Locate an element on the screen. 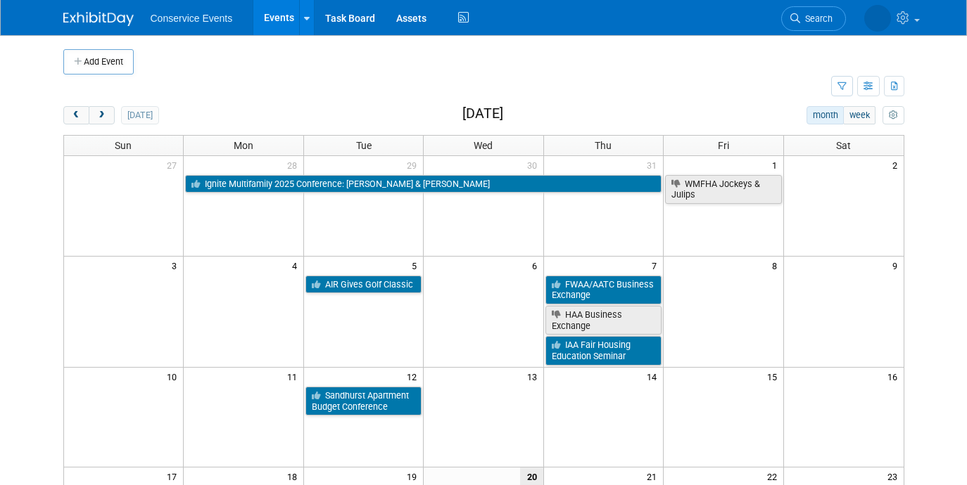 The width and height of the screenshot is (967, 485). span: 12 is located at coordinates (414, 376).